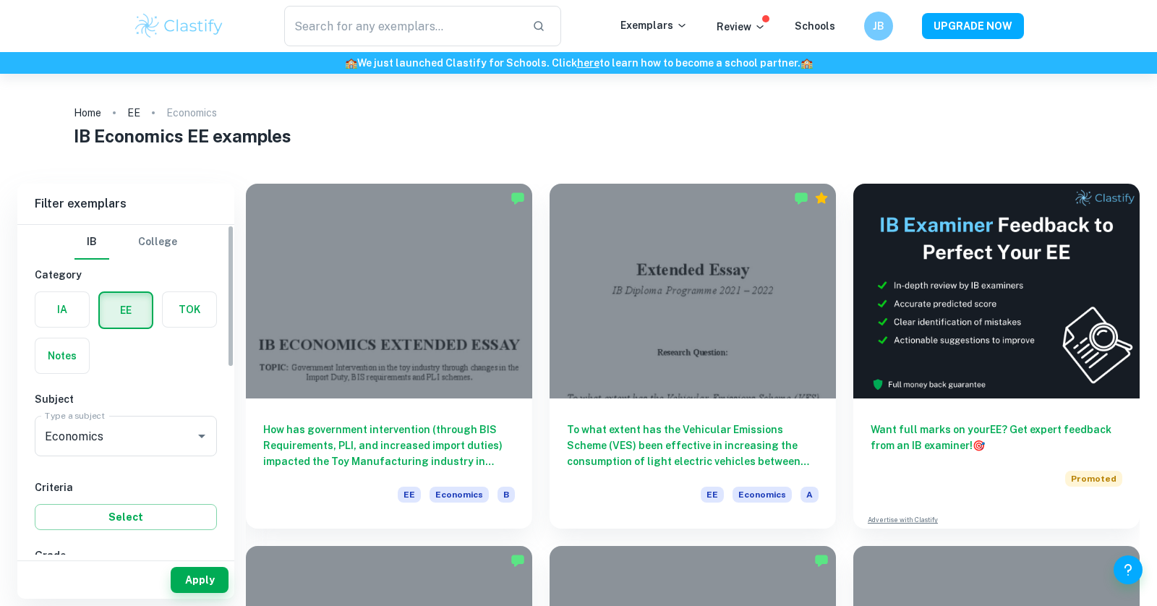 The height and width of the screenshot is (606, 1157). What do you see at coordinates (973, 26) in the screenshot?
I see `button: UPGRADE NOW` at bounding box center [973, 26].